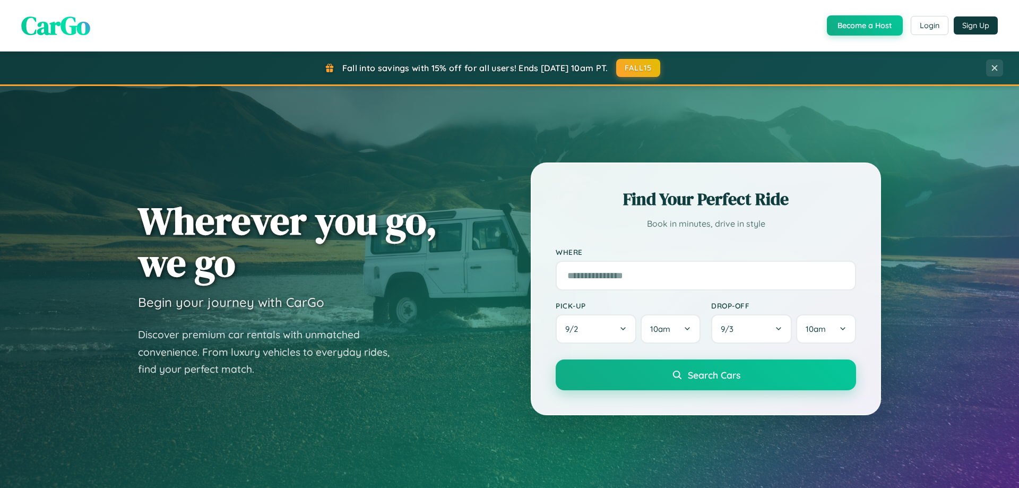 The image size is (1019, 488). Describe the element at coordinates (706, 375) in the screenshot. I see `button: Search Cars` at that location.